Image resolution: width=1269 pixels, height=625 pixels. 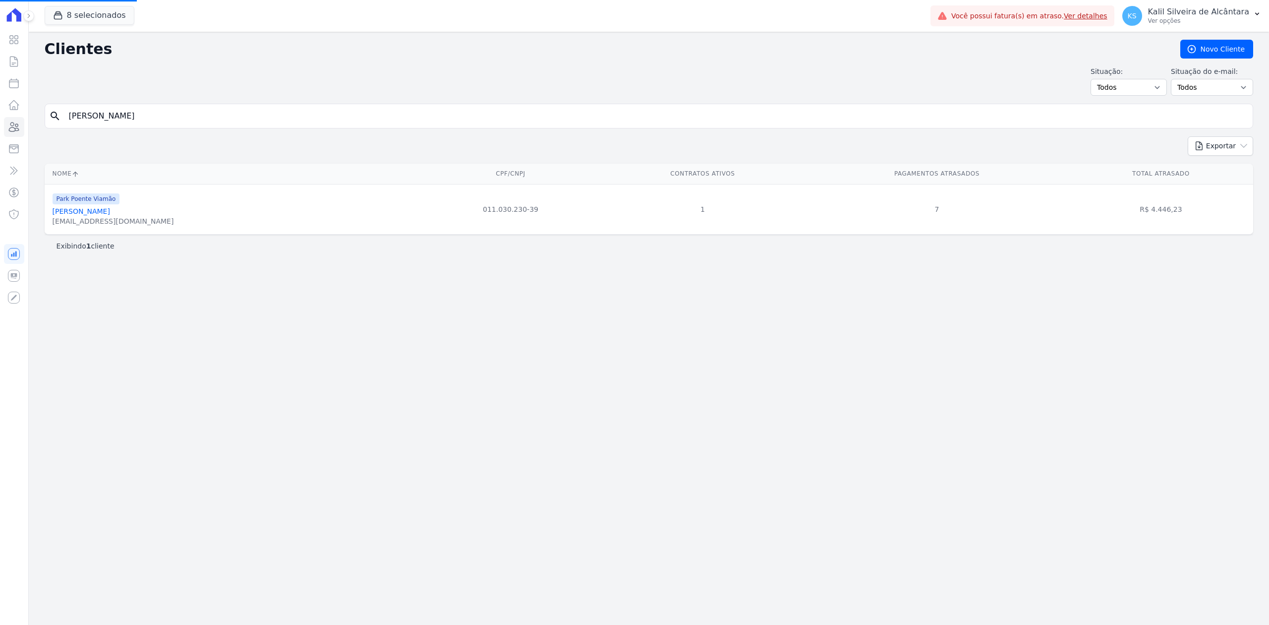 I want to click on th: Pagamentos Atrasados, so click(x=937, y=174).